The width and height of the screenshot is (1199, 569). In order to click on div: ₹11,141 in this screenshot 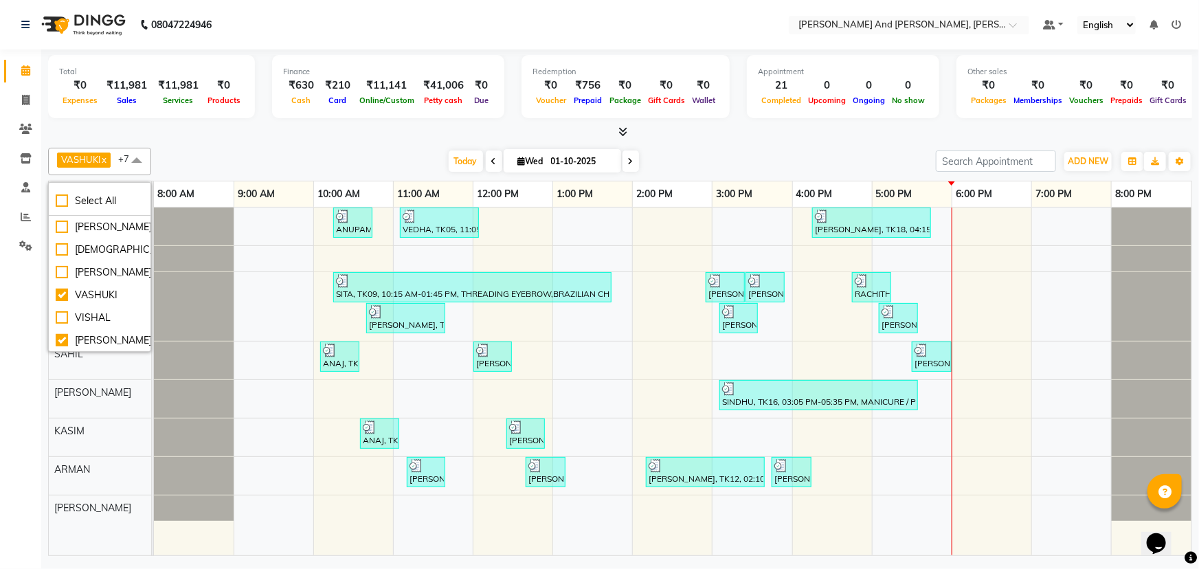, I will do `click(387, 85)`.